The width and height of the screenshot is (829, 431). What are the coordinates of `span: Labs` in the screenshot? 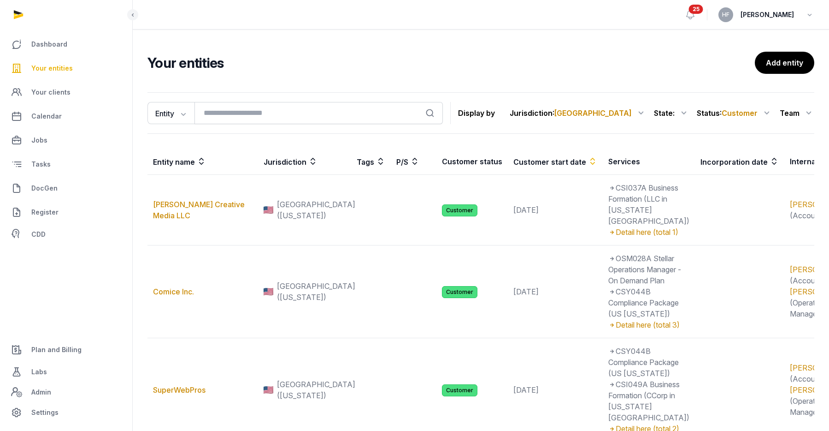 It's located at (39, 372).